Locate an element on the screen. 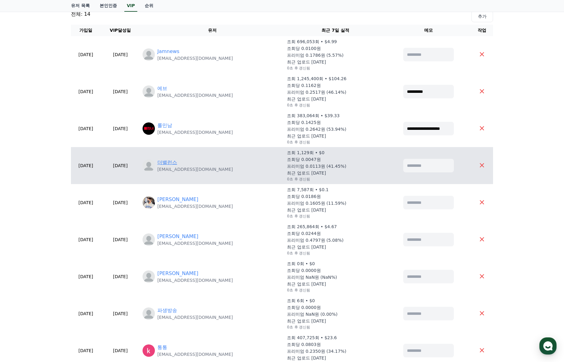 This screenshot has height=362, width=564. th: 유저 is located at coordinates (212, 30).